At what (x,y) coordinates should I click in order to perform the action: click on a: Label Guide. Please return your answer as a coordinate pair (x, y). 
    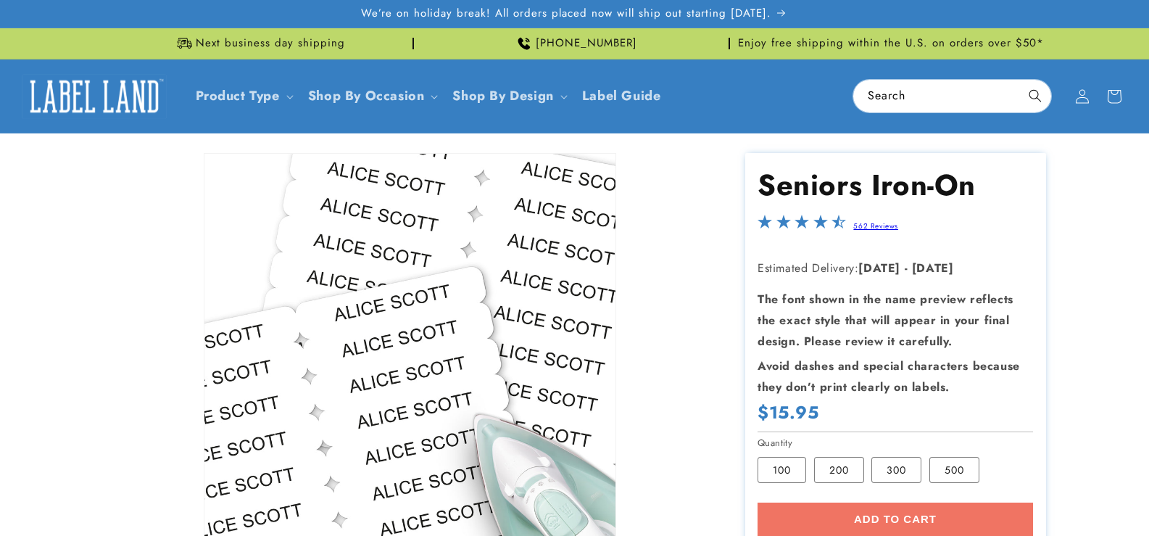
    Looking at the image, I should click on (621, 96).